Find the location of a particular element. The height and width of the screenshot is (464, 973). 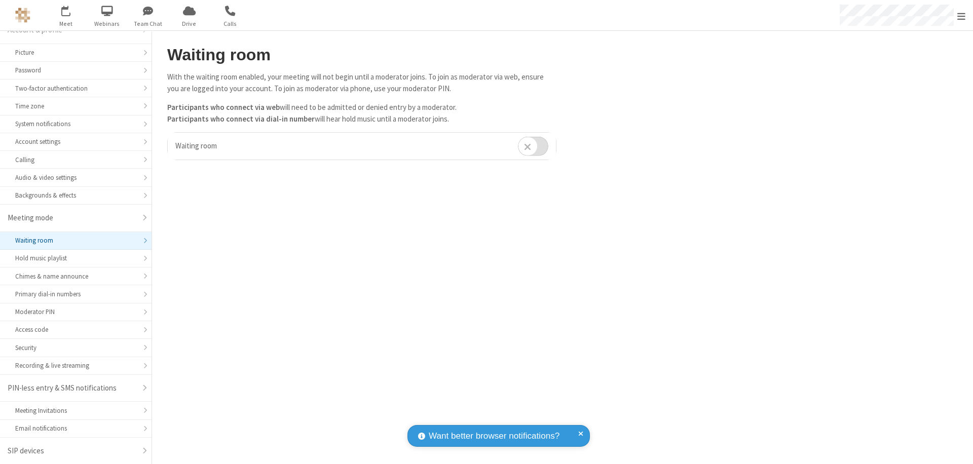

div: Account settings is located at coordinates (76, 141).